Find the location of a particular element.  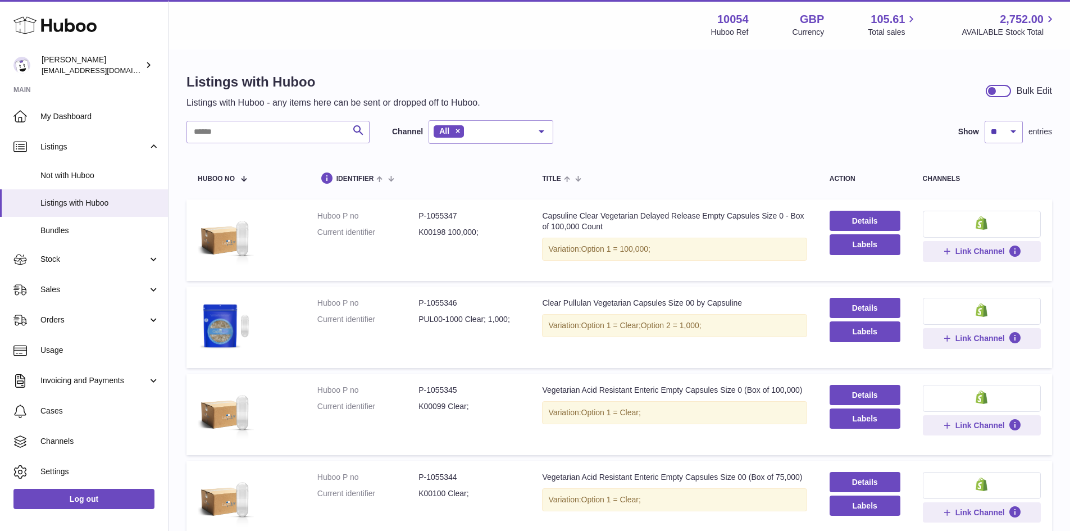

span: Listings is located at coordinates (94, 147).